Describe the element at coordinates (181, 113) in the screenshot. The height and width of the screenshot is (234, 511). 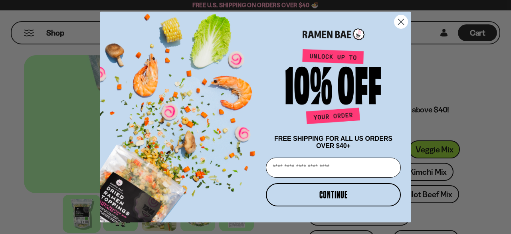
I see `img: ce7035ce-2e49-461c-ae4b-8ade7372f32c.png` at that location.